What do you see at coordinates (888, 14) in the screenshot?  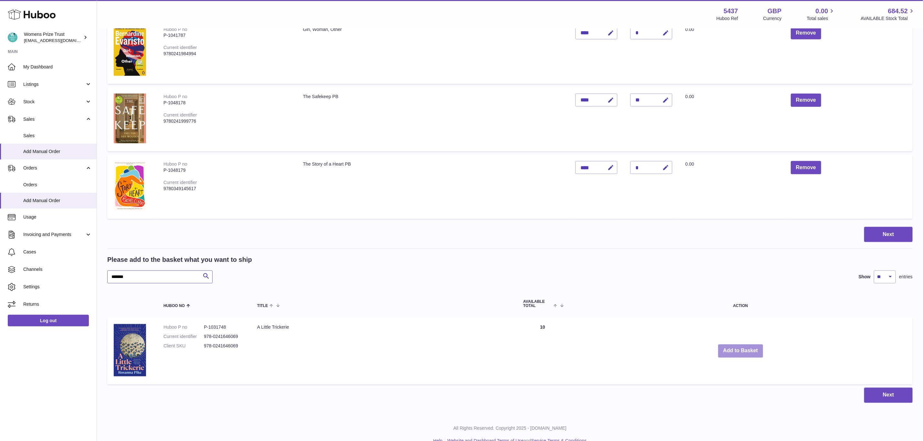 I see `a: 684.52 AVAILABLE Stock Total` at bounding box center [888, 14].